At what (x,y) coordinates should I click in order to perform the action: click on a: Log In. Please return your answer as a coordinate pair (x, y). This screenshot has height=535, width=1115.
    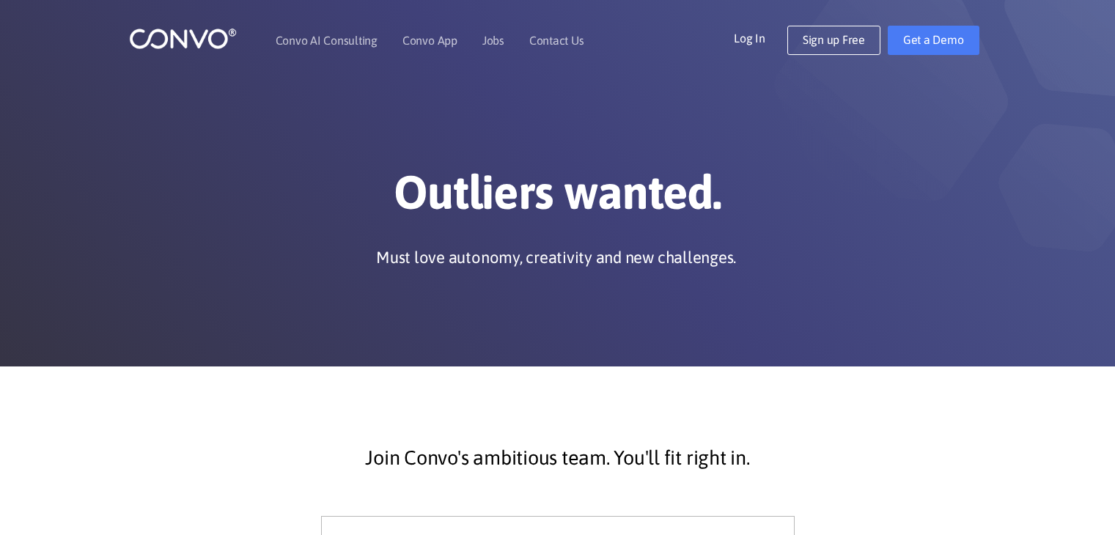
    Looking at the image, I should click on (760, 37).